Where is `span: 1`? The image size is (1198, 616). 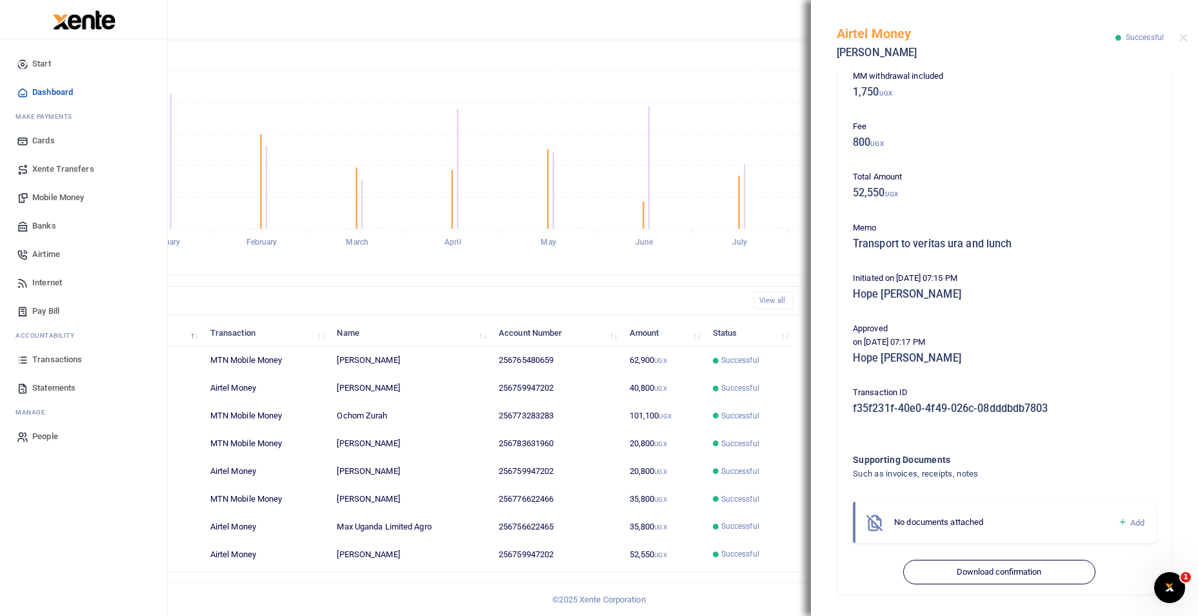
span: 1 is located at coordinates (1186, 577).